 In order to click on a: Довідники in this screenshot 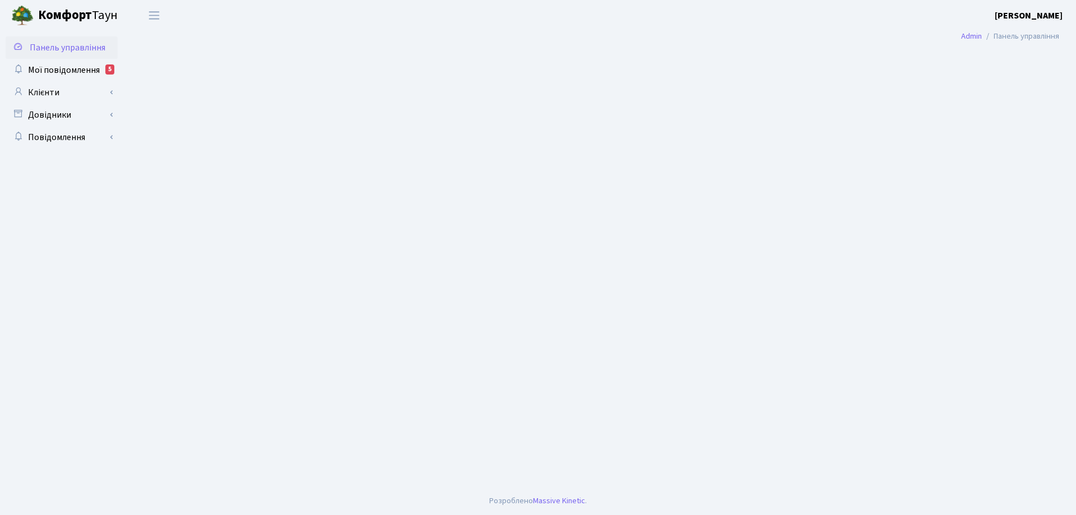, I will do `click(62, 115)`.